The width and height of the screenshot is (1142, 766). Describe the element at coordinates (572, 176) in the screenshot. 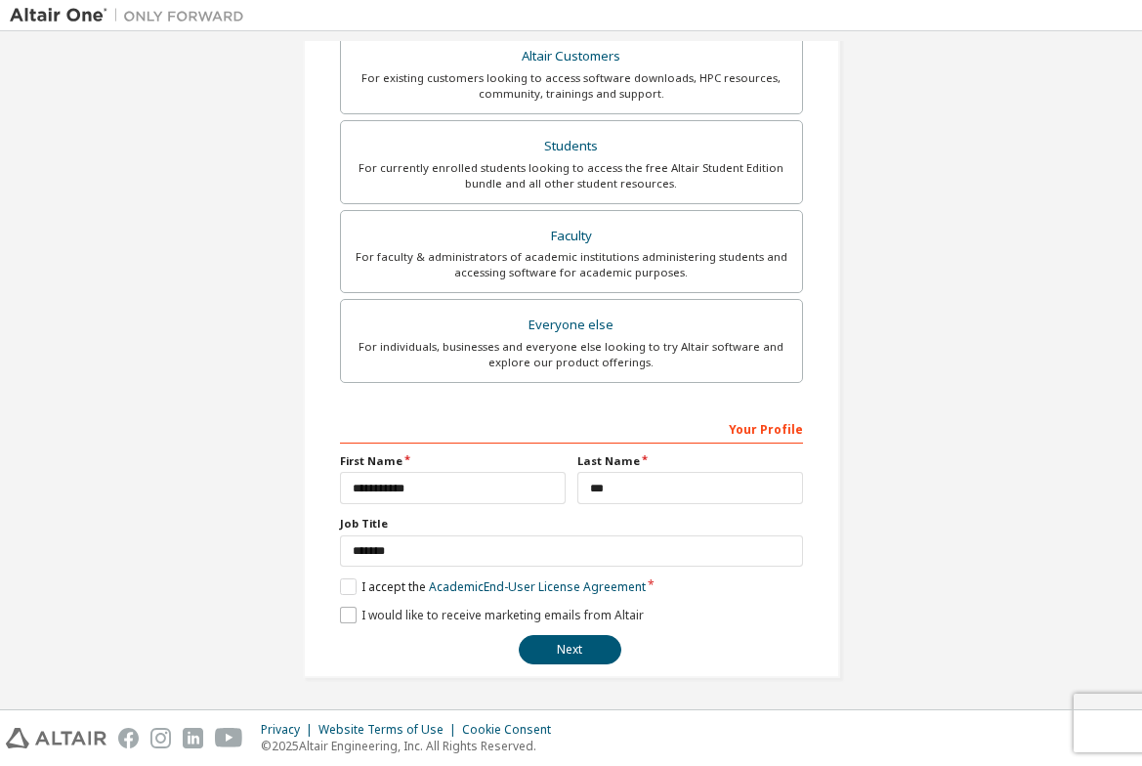

I see `div: For currently enrolled students looking to access the free Altair Student Edition bundle and all ...` at that location.